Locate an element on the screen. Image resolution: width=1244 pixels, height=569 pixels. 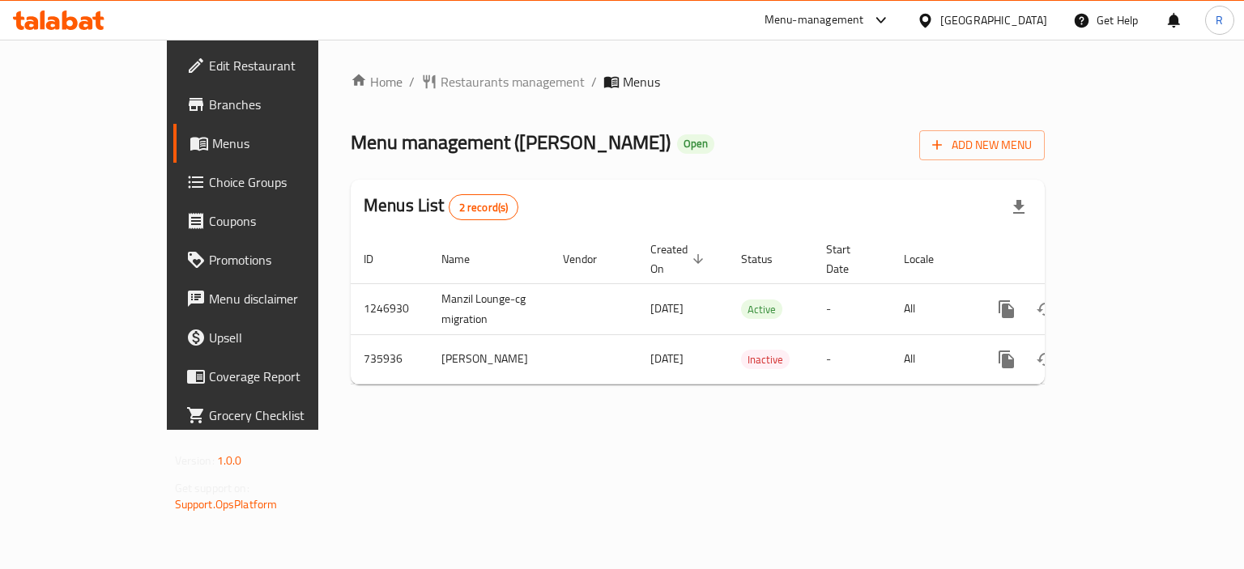
div: Open is located at coordinates (695, 144).